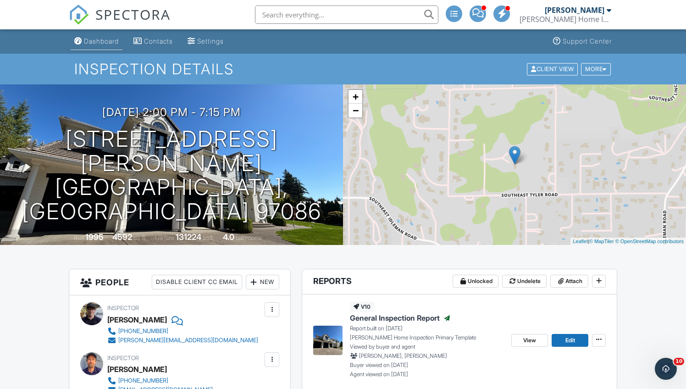 Image resolution: width=686 pixels, height=389 pixels. What do you see at coordinates (211, 41) in the screenshot?
I see `div: Settings` at bounding box center [211, 41].